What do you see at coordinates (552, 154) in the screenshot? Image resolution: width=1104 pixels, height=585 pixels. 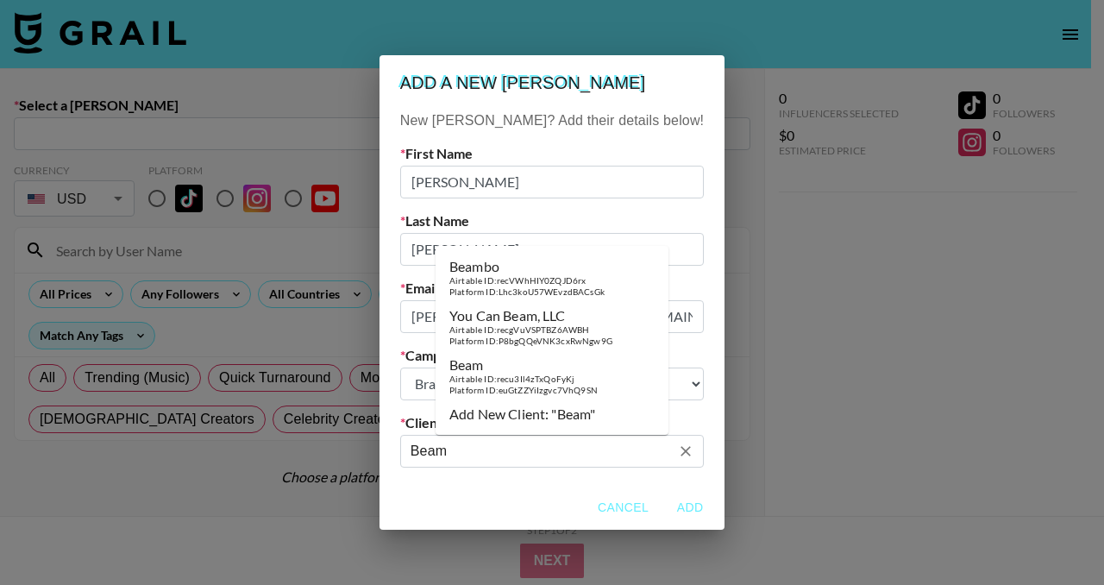 I see `label: First Name` at bounding box center [552, 154].